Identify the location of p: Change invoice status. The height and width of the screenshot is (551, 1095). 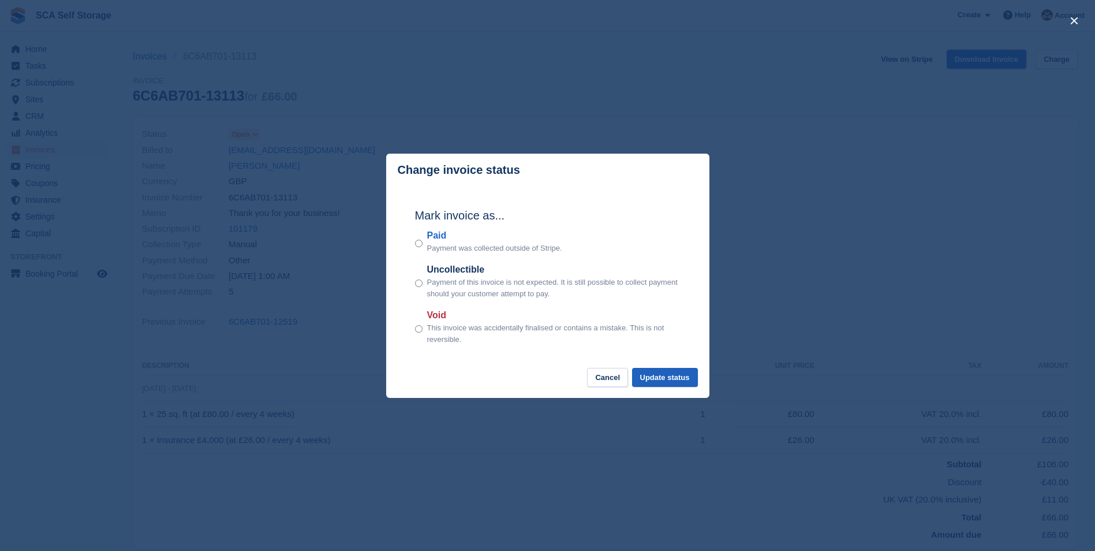
(459, 170).